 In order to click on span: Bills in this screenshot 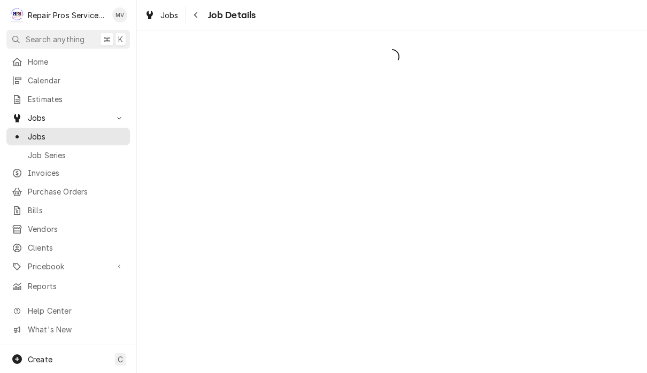, I will do `click(76, 210)`.